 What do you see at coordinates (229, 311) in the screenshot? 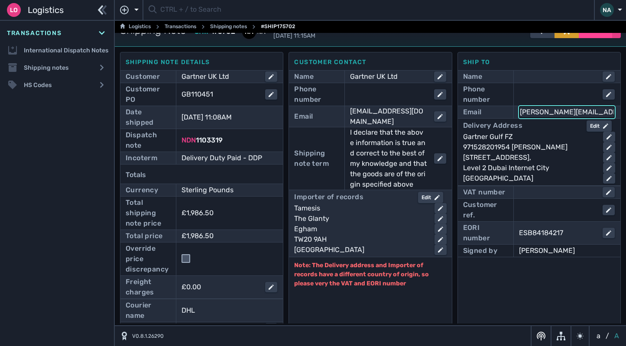
I see `div: DHL` at bounding box center [229, 311].